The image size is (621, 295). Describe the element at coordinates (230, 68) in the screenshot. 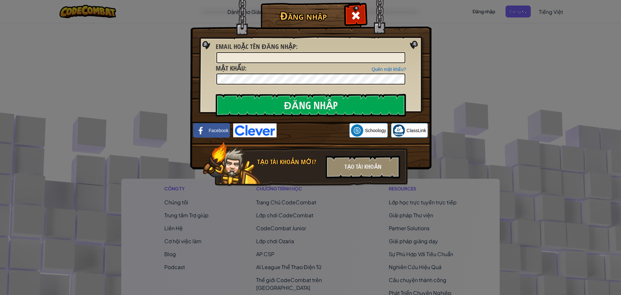

I see `span: Mật khẩu` at that location.